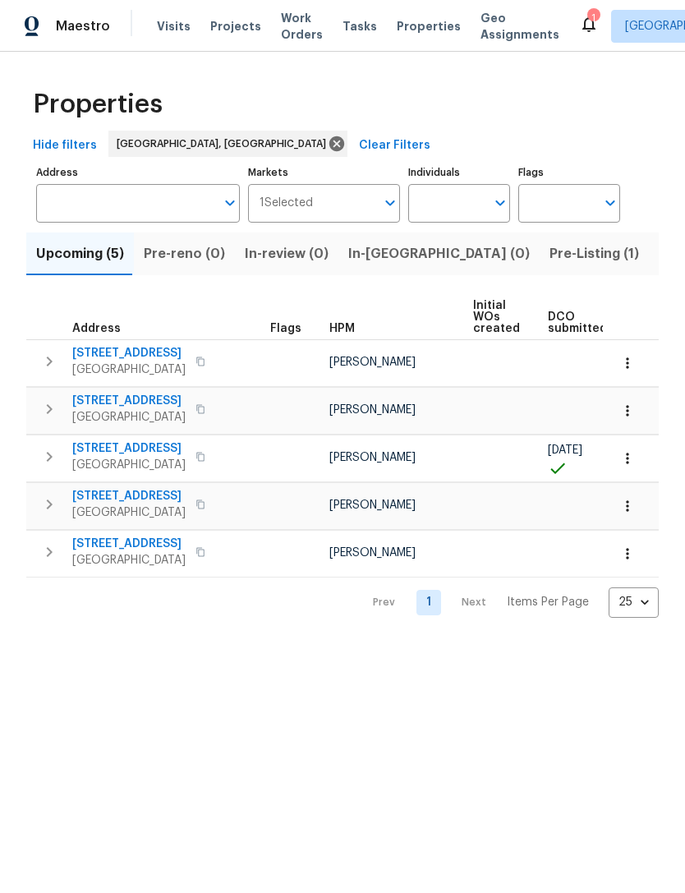  What do you see at coordinates (287, 254) in the screenshot?
I see `span: In-review (0)` at bounding box center [287, 254].